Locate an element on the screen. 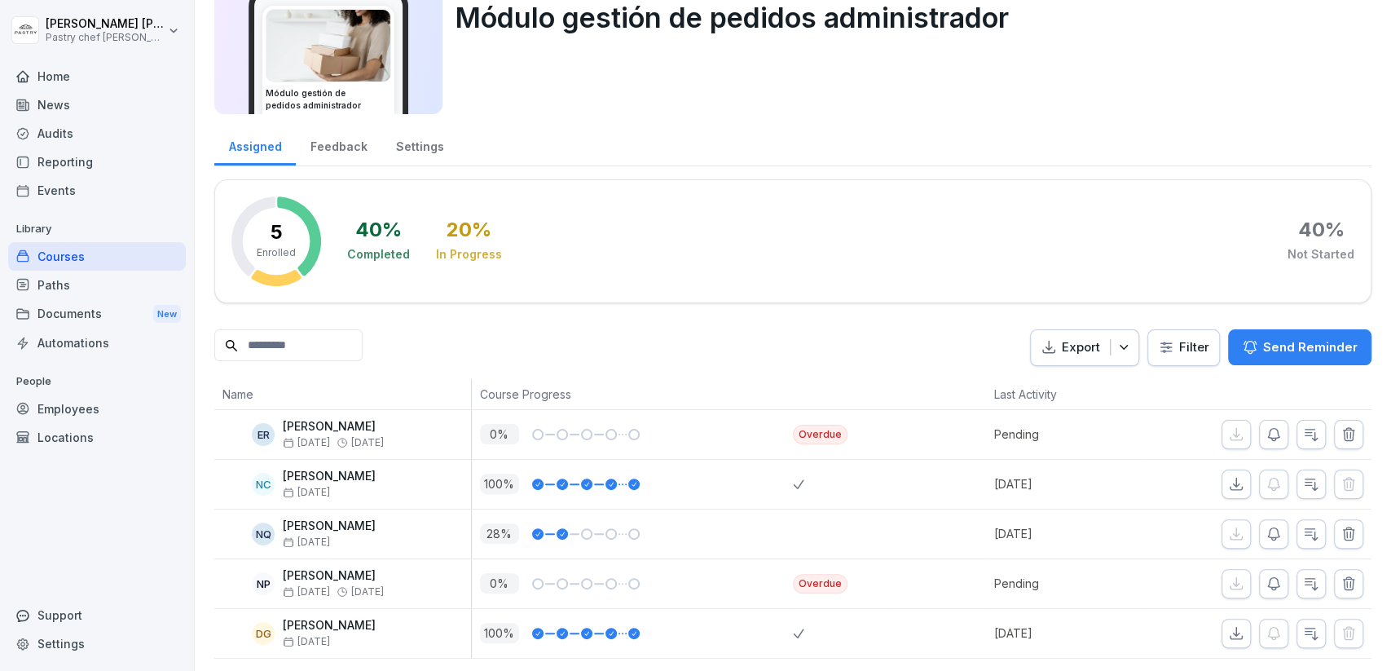 This screenshot has height=671, width=1391. a: Events is located at coordinates (97, 190).